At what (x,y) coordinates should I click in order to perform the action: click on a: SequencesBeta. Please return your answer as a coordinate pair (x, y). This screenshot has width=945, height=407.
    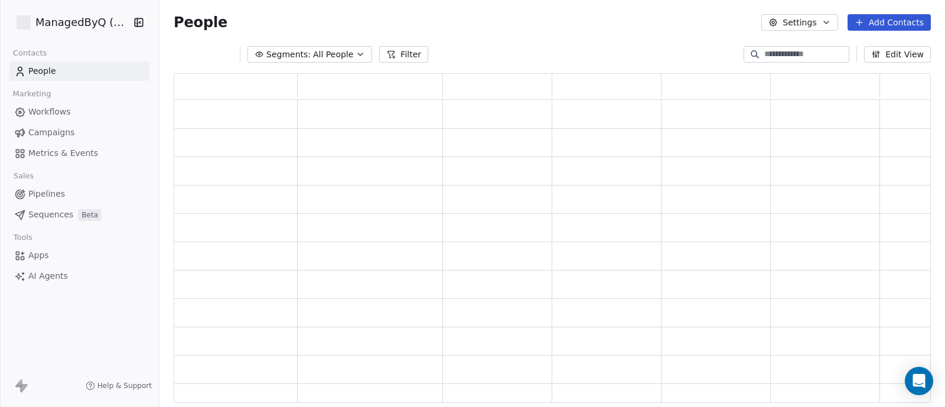
    Looking at the image, I should click on (79, 214).